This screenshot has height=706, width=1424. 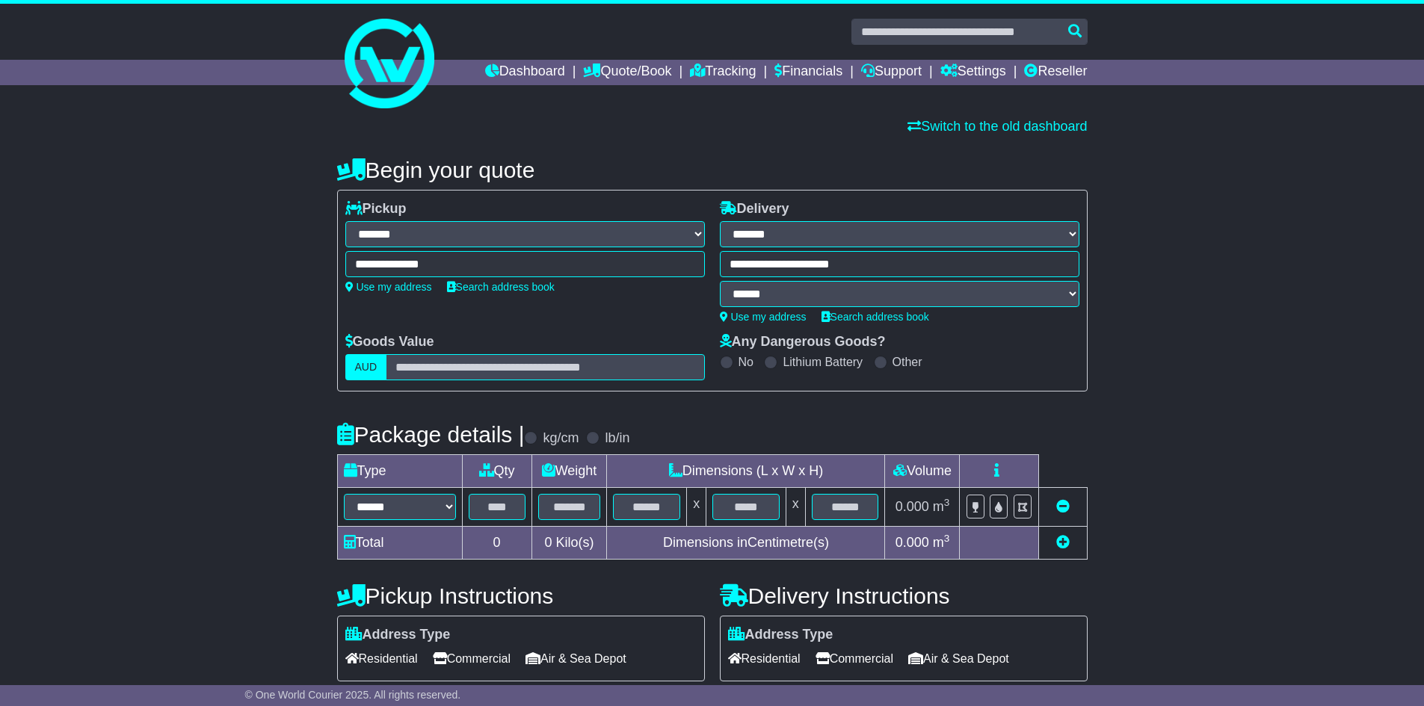 What do you see at coordinates (521, 596) in the screenshot?
I see `h4: Pickup Instructions` at bounding box center [521, 596].